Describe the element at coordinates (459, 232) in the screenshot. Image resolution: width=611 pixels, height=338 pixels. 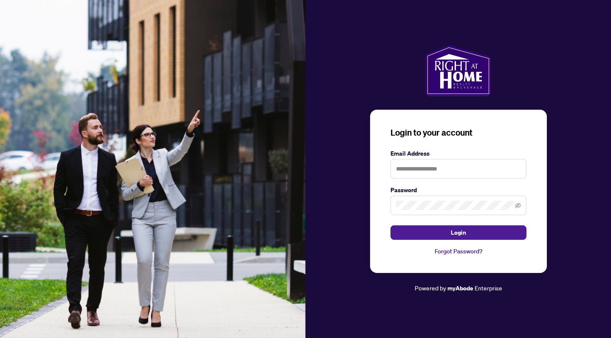
I see `button: Login` at that location.